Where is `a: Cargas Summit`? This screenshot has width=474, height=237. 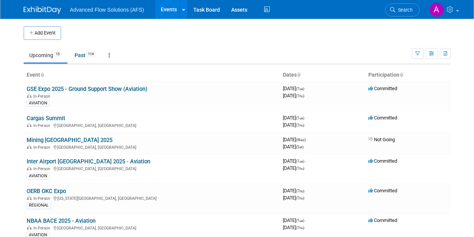
a: Cargas Summit is located at coordinates (46, 118).